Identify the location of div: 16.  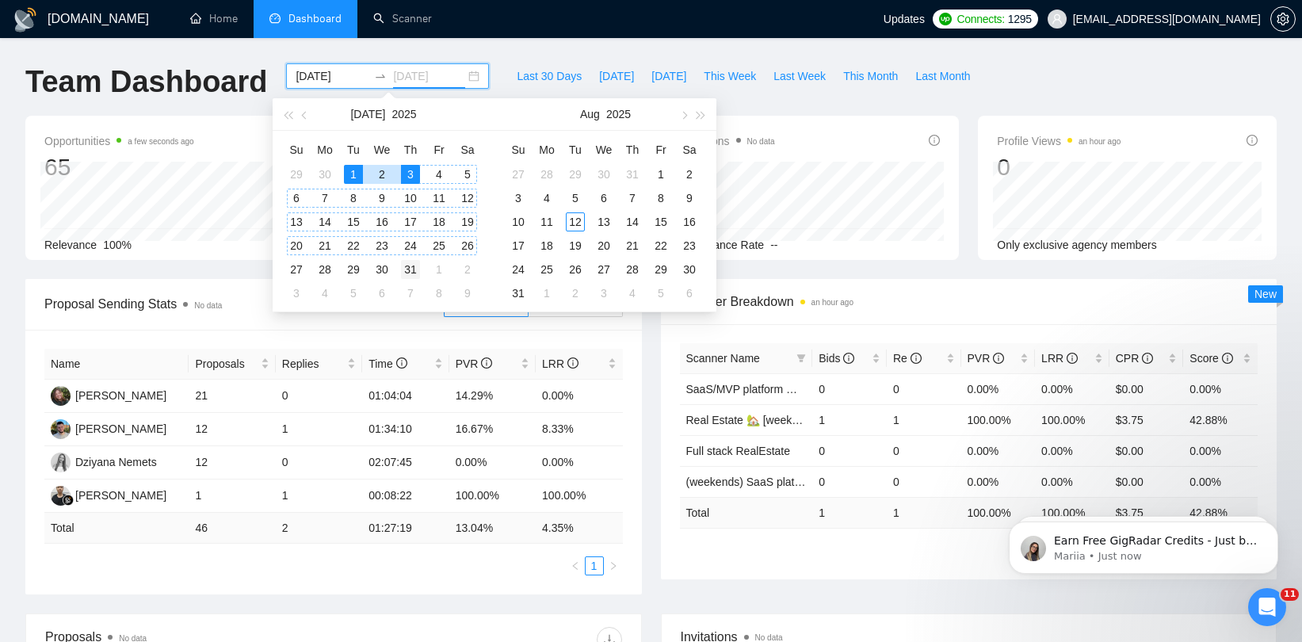
(689, 222).